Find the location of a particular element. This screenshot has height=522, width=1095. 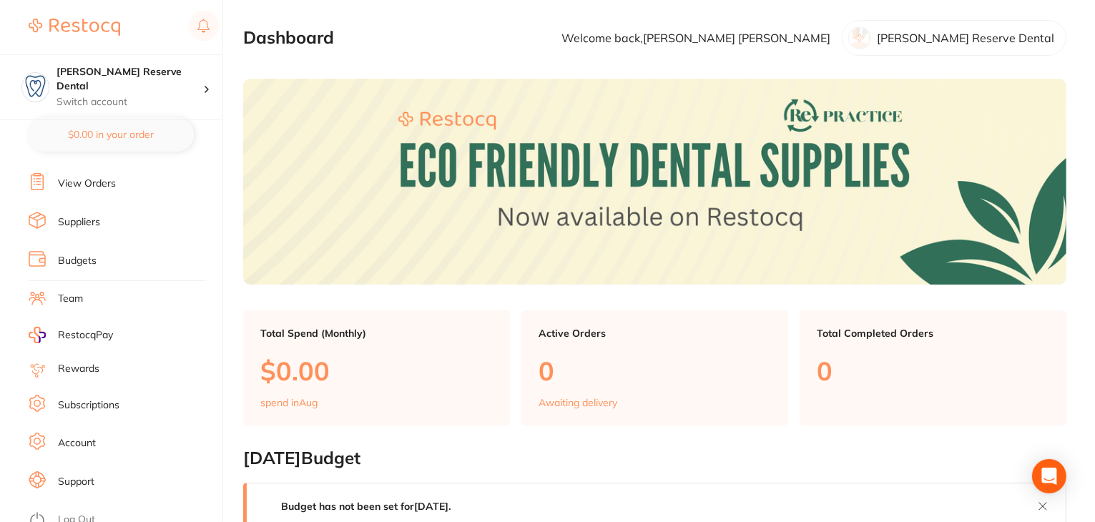

p: Active Orders is located at coordinates (654, 333).